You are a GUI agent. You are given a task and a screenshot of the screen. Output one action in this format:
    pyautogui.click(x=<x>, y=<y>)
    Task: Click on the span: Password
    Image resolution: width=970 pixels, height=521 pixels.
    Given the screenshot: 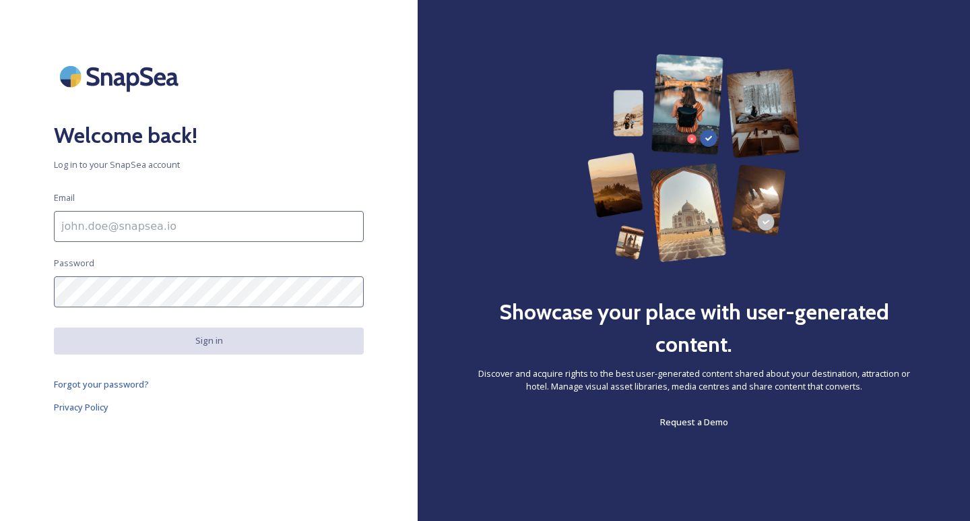 What is the action you would take?
    pyautogui.click(x=74, y=263)
    